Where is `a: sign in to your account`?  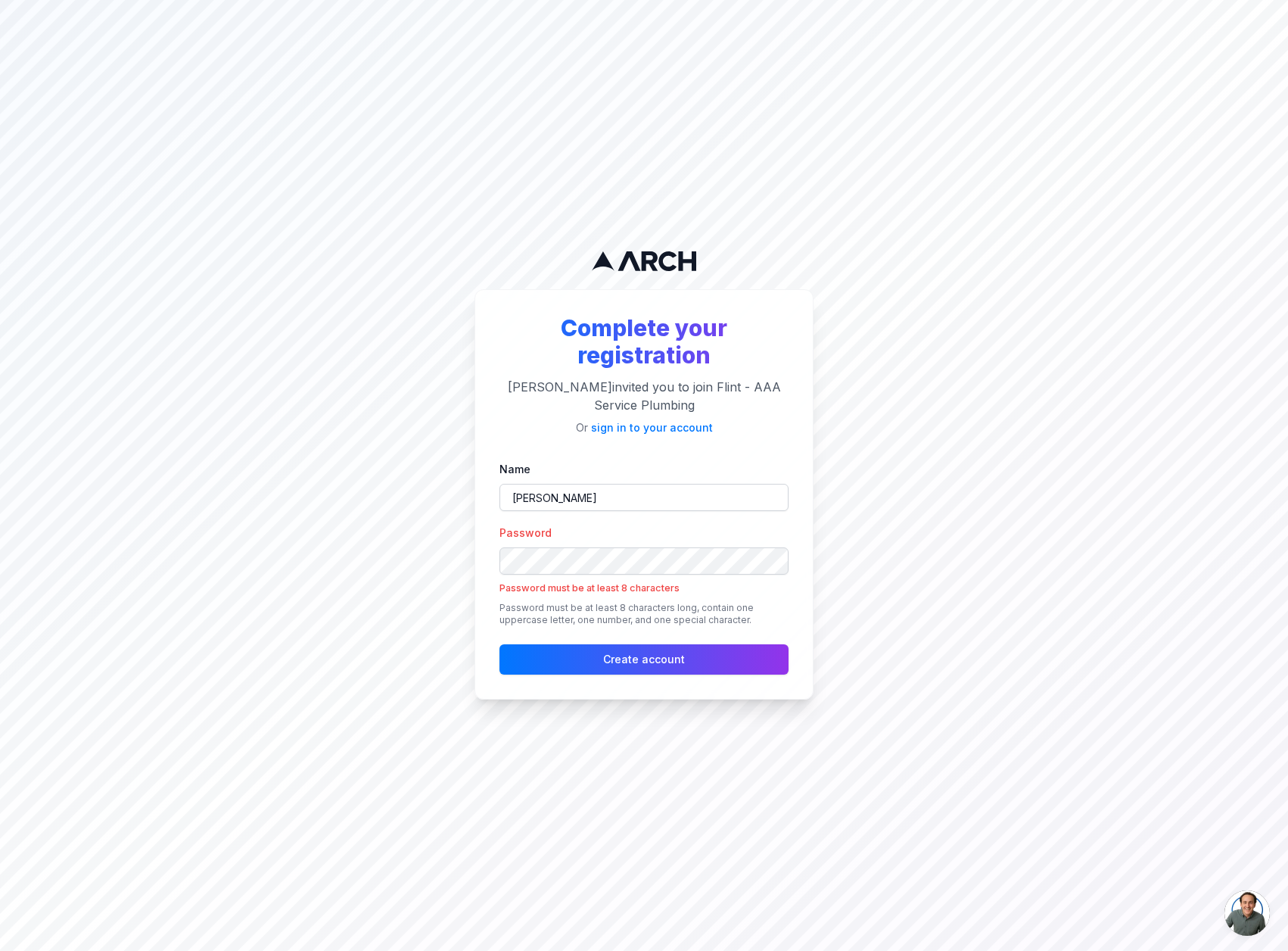 a: sign in to your account is located at coordinates (652, 427).